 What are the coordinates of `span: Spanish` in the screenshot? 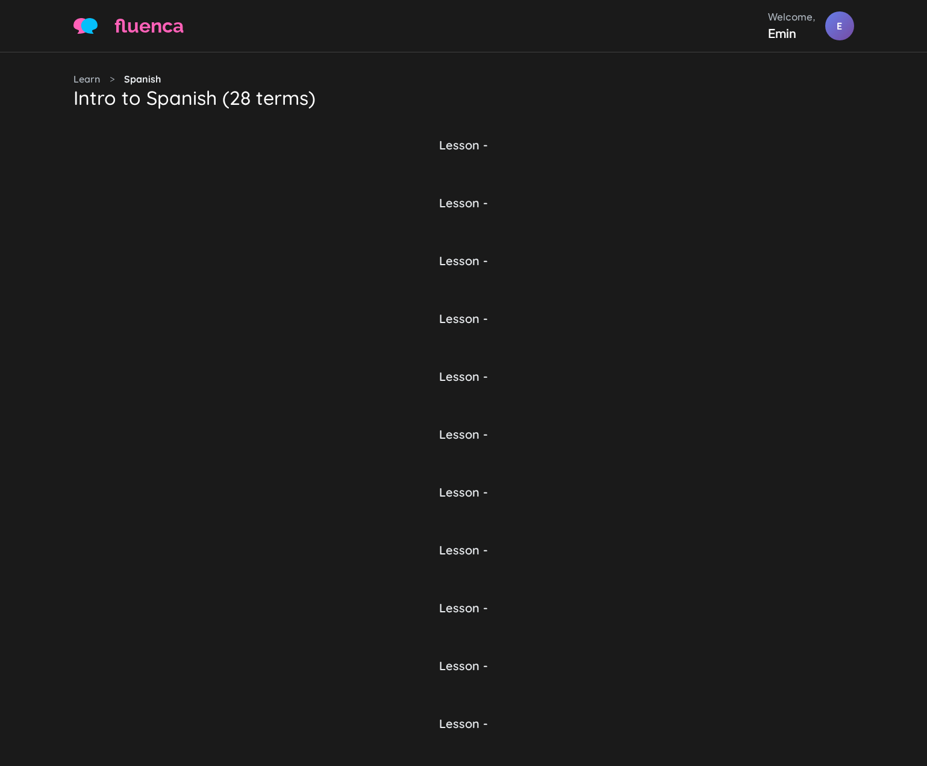 It's located at (142, 79).